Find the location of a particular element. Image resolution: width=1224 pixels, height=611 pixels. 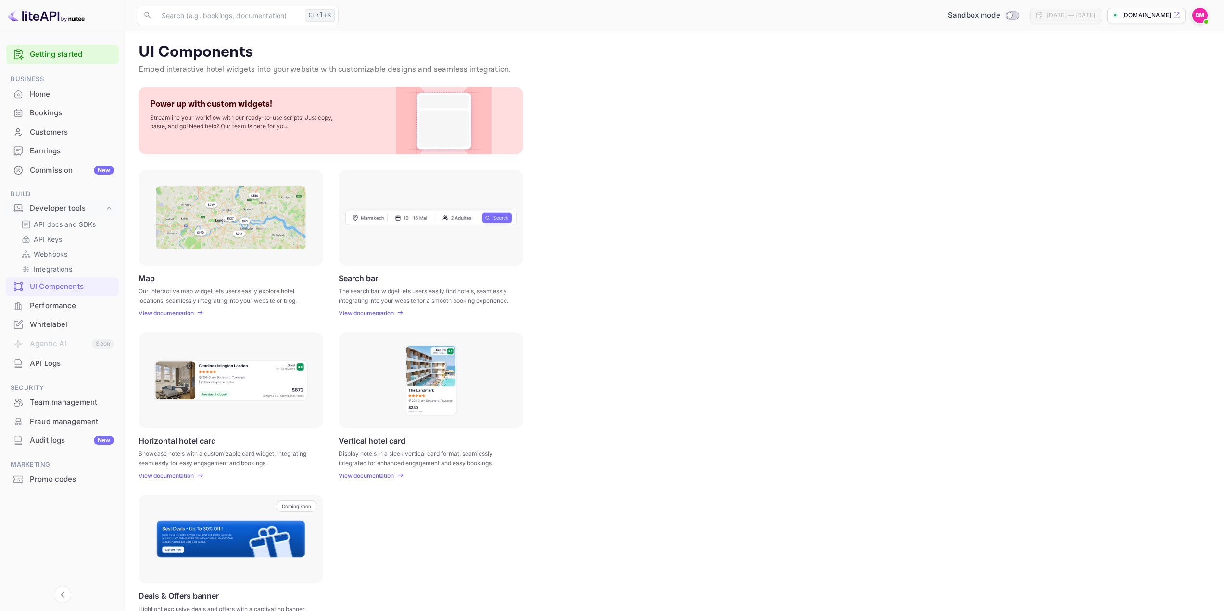

div: Webhooks is located at coordinates (66, 254).